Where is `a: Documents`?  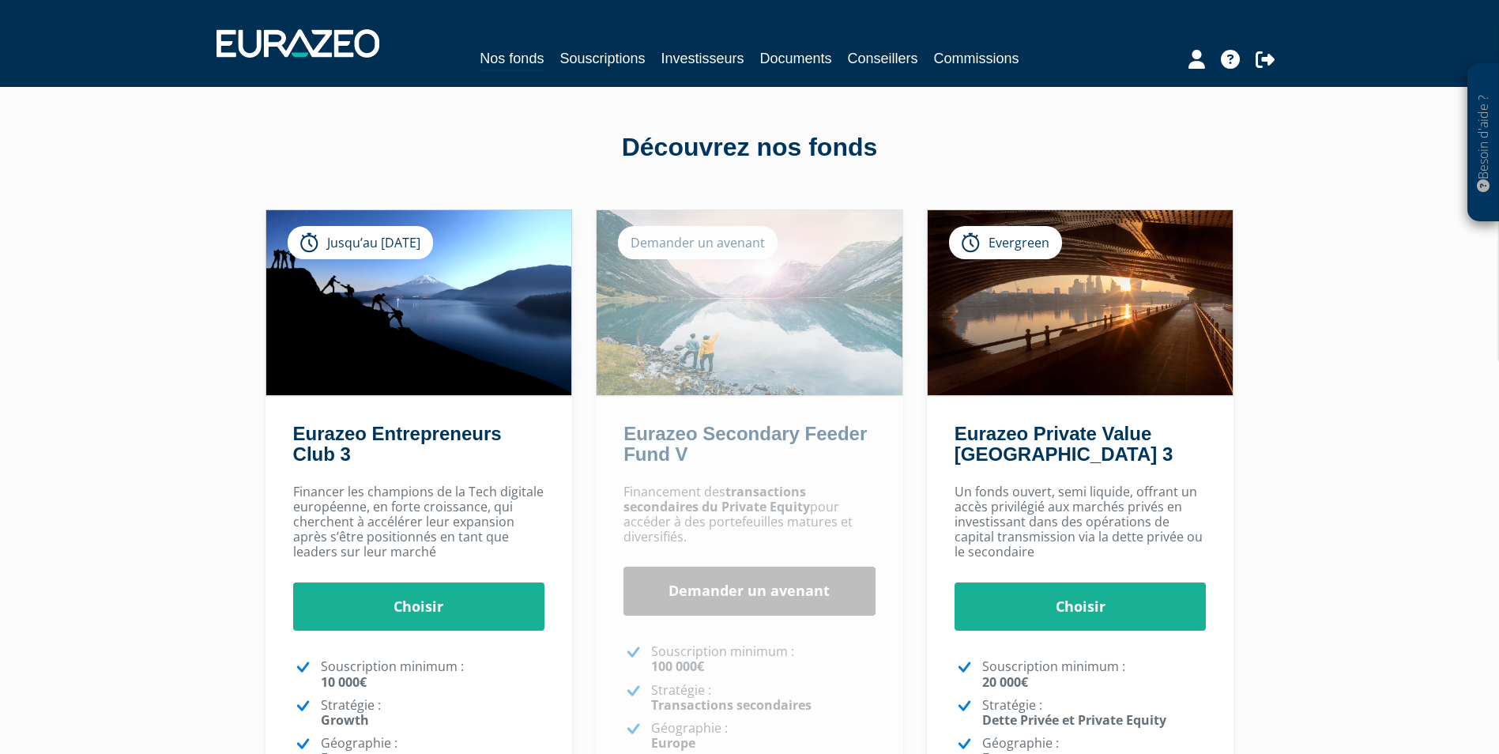
a: Documents is located at coordinates (795, 58).